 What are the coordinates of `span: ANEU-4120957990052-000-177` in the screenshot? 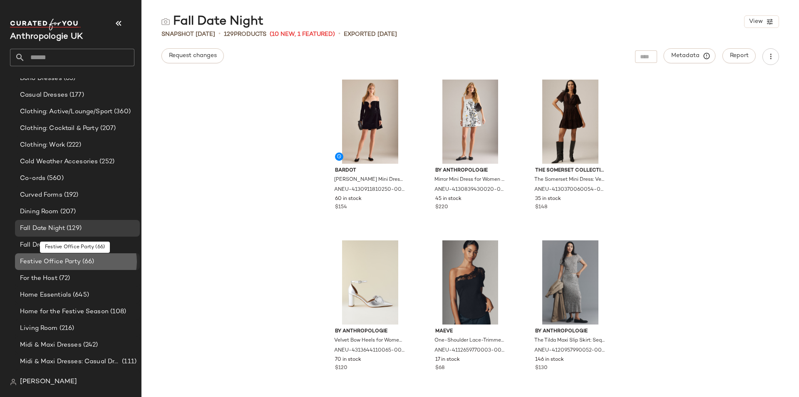 It's located at (569, 350).